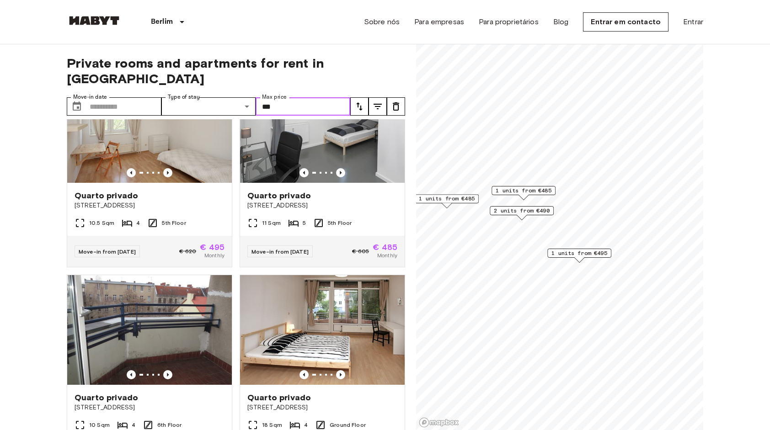 Image resolution: width=770 pixels, height=430 pixels. I want to click on img: Marketing picture of unit DE-01-258-05M, so click(322, 128).